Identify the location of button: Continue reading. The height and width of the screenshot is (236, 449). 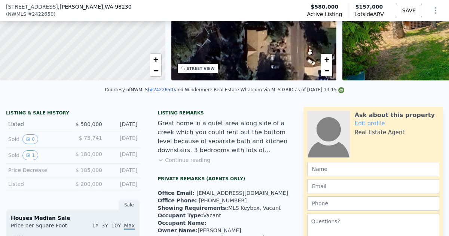
(184, 160).